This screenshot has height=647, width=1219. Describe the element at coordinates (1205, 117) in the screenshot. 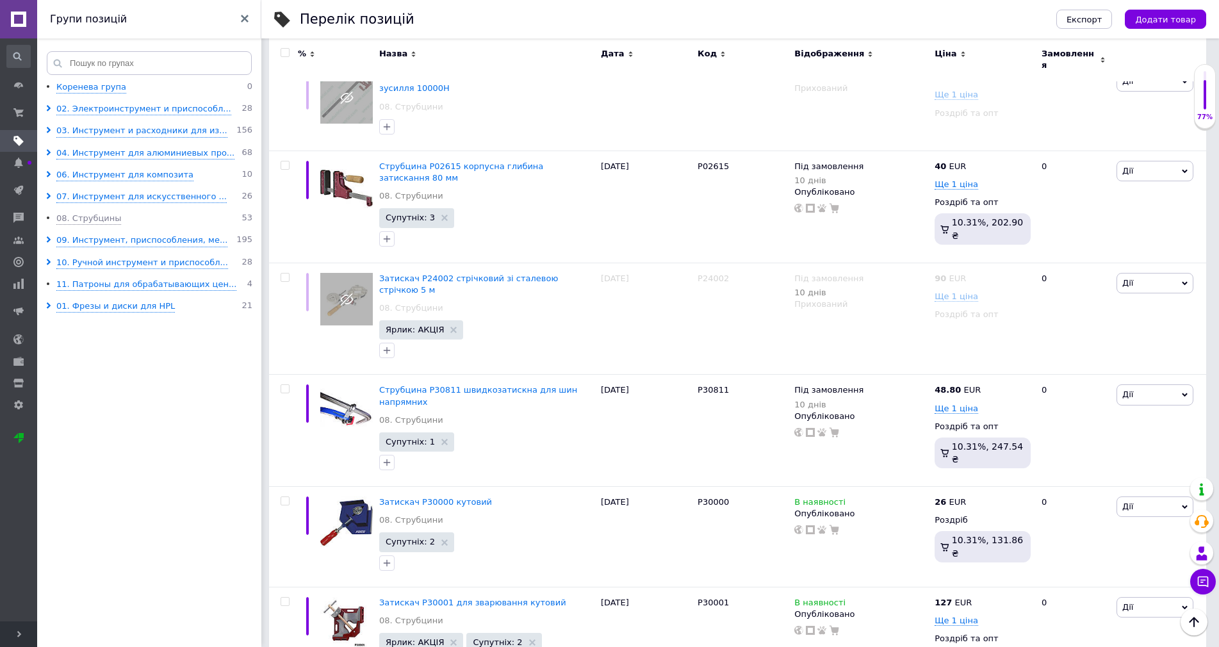

I see `div: 77%` at that location.